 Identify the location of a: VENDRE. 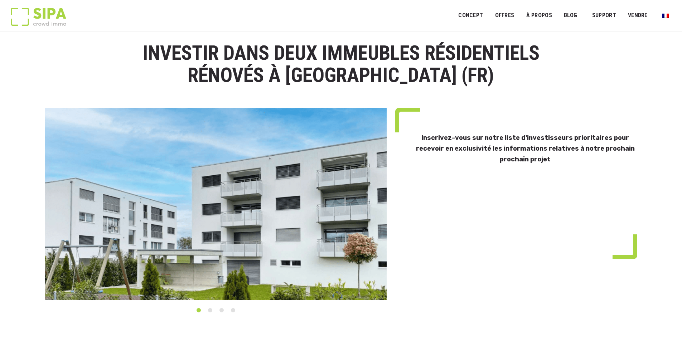
(638, 15).